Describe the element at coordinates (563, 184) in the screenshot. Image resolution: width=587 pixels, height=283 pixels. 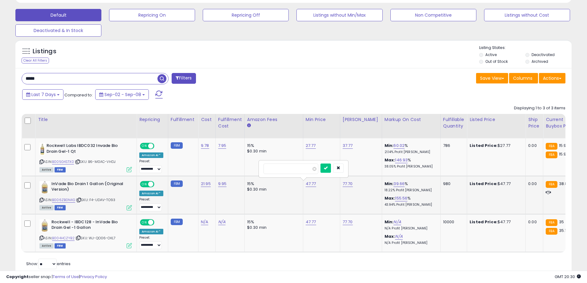
I see `span: 38.8` at that location.